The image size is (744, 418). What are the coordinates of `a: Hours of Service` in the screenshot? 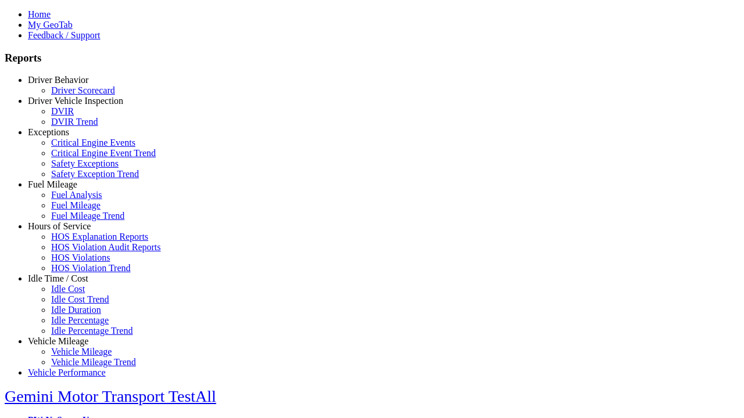 It's located at (59, 226).